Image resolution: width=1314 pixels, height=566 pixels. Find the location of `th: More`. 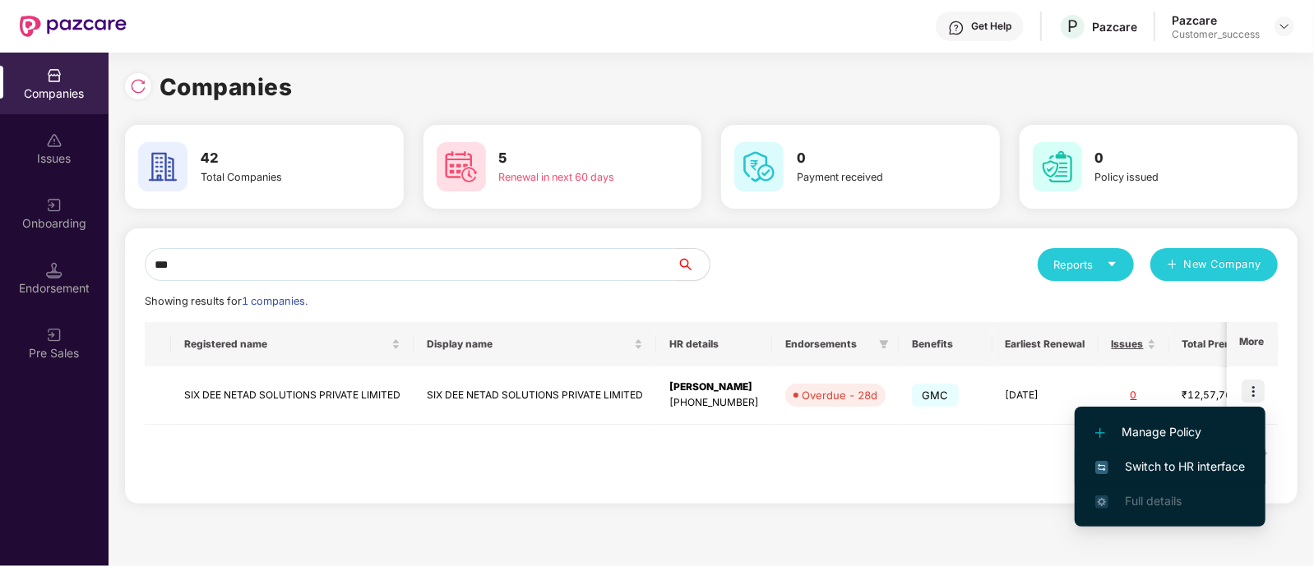

th: More is located at coordinates (1252, 345).